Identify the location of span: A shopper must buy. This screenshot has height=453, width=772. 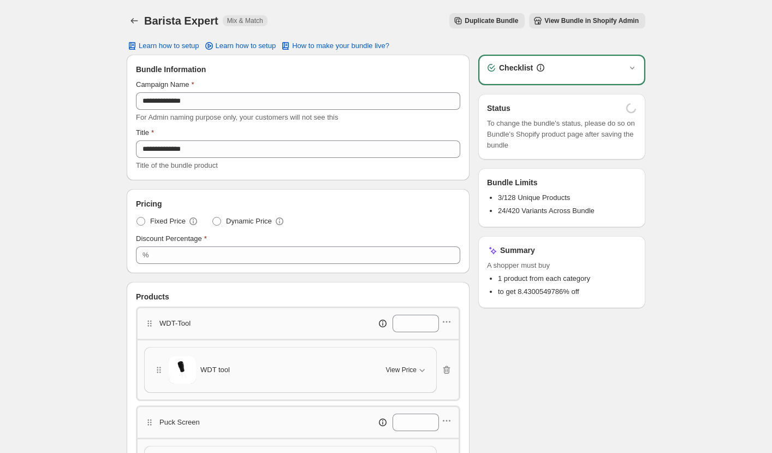
(562, 265).